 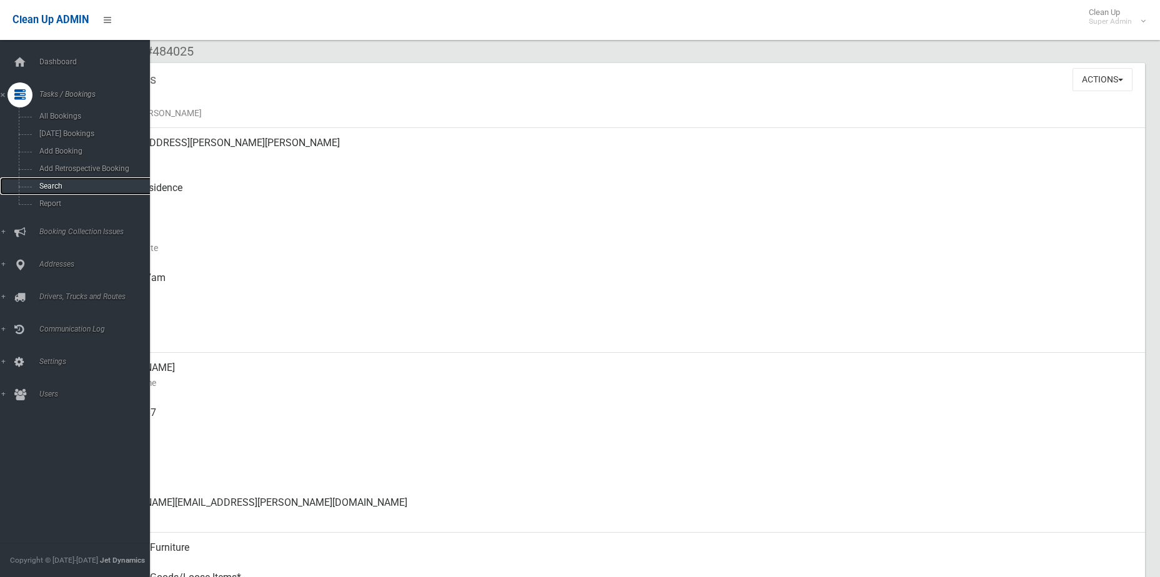 What do you see at coordinates (97, 394) in the screenshot?
I see `span: Users` at bounding box center [97, 394].